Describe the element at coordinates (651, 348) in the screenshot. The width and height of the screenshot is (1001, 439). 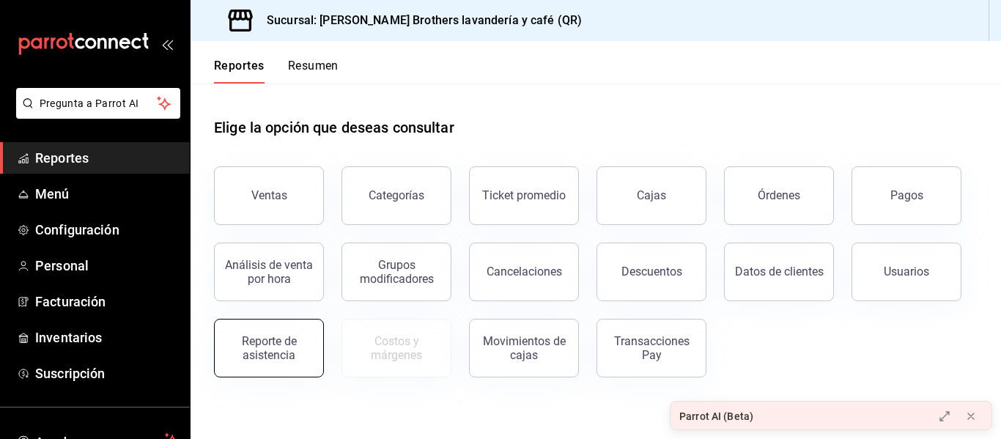
I see `div: Transacciones Pay` at that location.